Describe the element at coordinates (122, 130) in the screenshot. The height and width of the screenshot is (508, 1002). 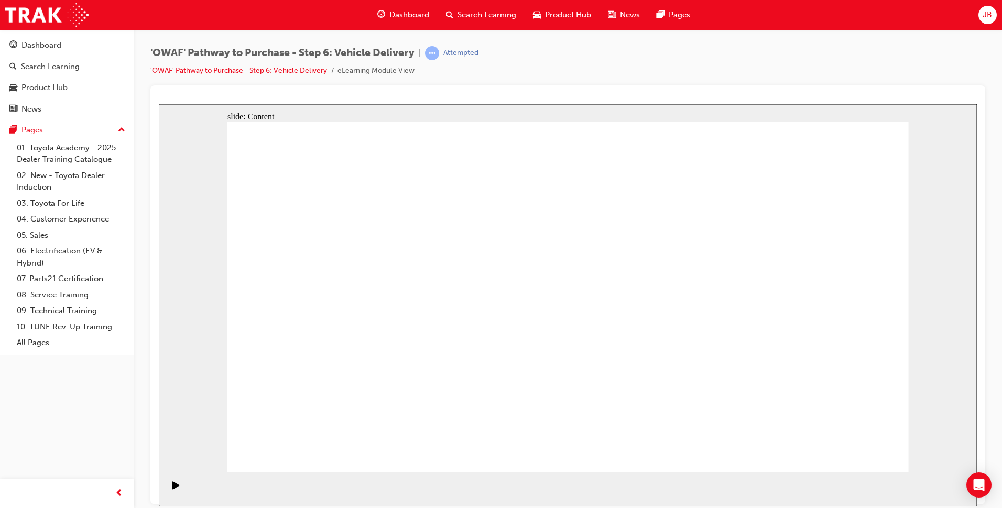
I see `span: up-icon` at that location.